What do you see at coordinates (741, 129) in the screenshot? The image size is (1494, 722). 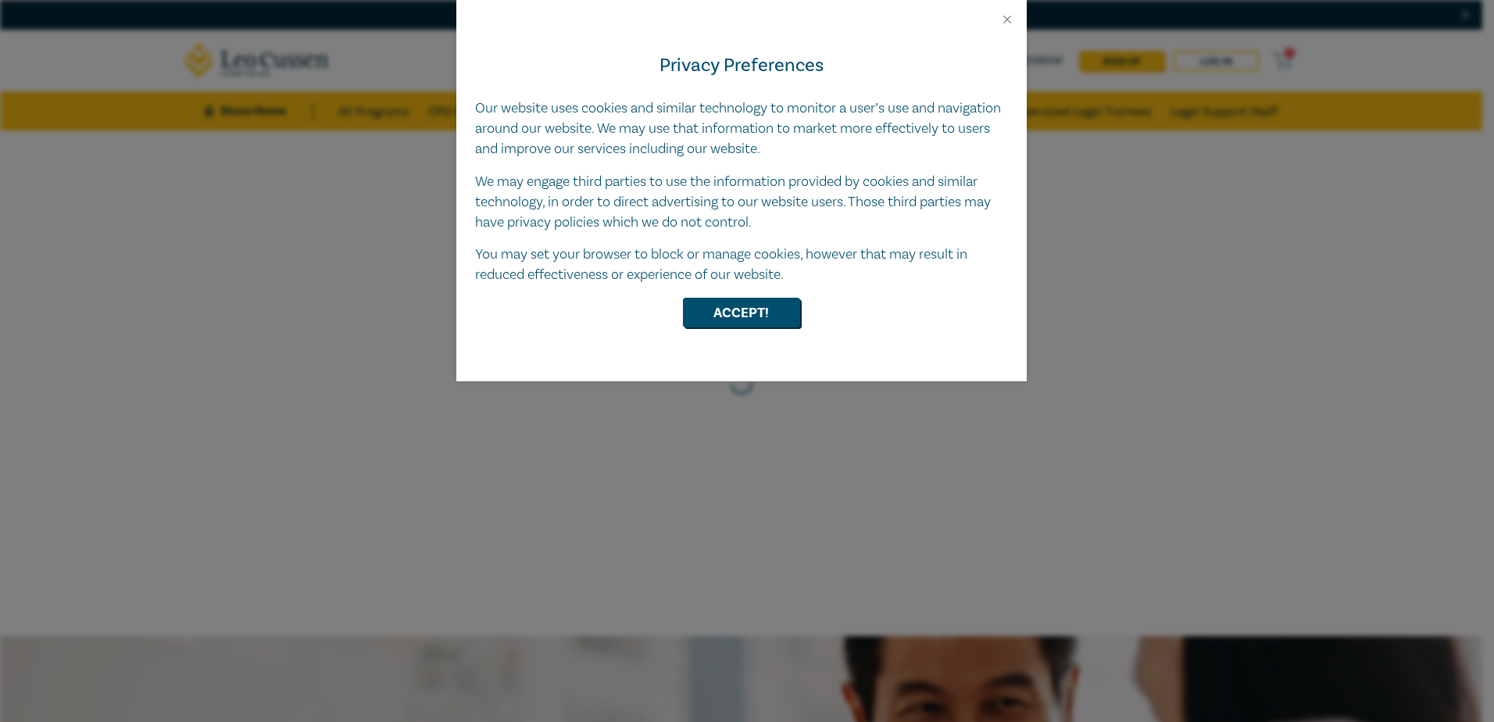 I see `p: Our website uses cookies and similar technology to monitor a user’s use and navigation around our...` at bounding box center [741, 129].